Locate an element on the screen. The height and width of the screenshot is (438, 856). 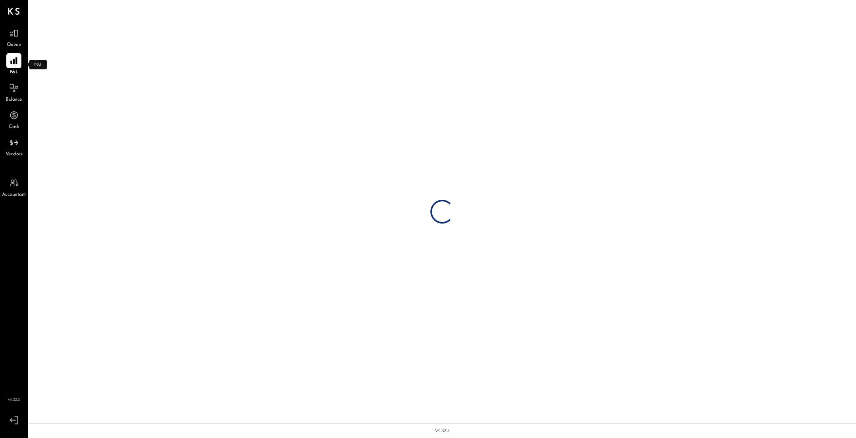
span: Accountant is located at coordinates (14, 195).